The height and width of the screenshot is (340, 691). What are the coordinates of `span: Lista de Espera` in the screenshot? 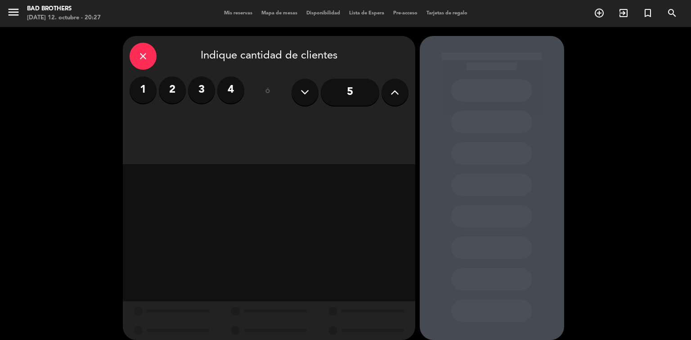 It's located at (367, 13).